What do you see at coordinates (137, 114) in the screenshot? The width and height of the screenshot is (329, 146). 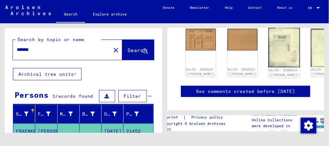 I see `div: Prisoner #` at bounding box center [137, 114].